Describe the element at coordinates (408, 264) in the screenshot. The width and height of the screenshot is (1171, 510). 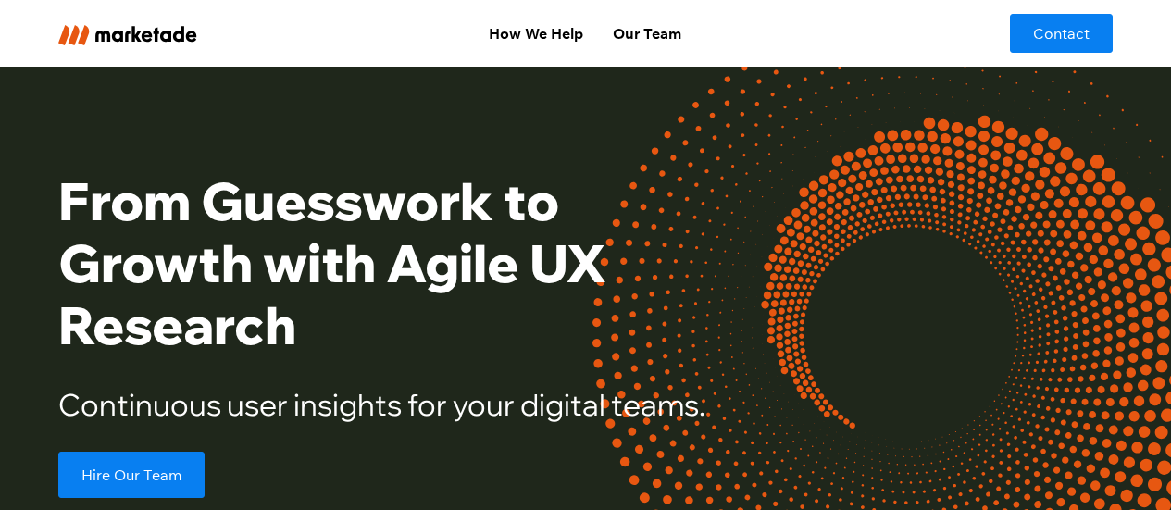
I see `h1: From Guesswork to Growth with Agile UX Research` at that location.